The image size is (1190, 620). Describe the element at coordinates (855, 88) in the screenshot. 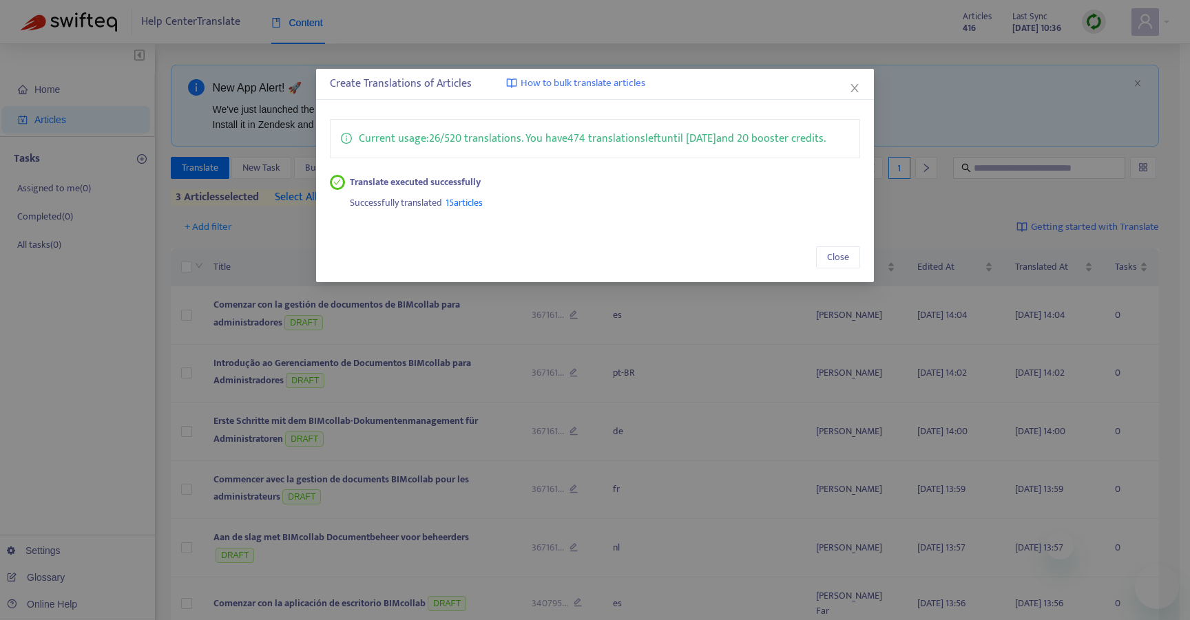

I see `span: close` at that location.